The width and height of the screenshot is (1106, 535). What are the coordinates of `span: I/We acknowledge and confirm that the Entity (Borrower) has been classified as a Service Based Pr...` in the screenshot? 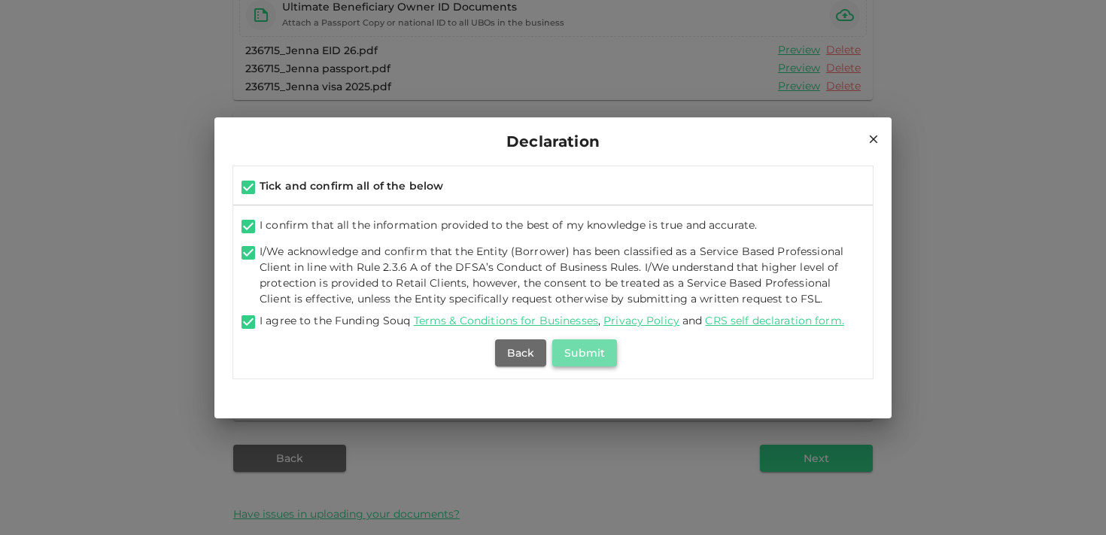 It's located at (551, 275).